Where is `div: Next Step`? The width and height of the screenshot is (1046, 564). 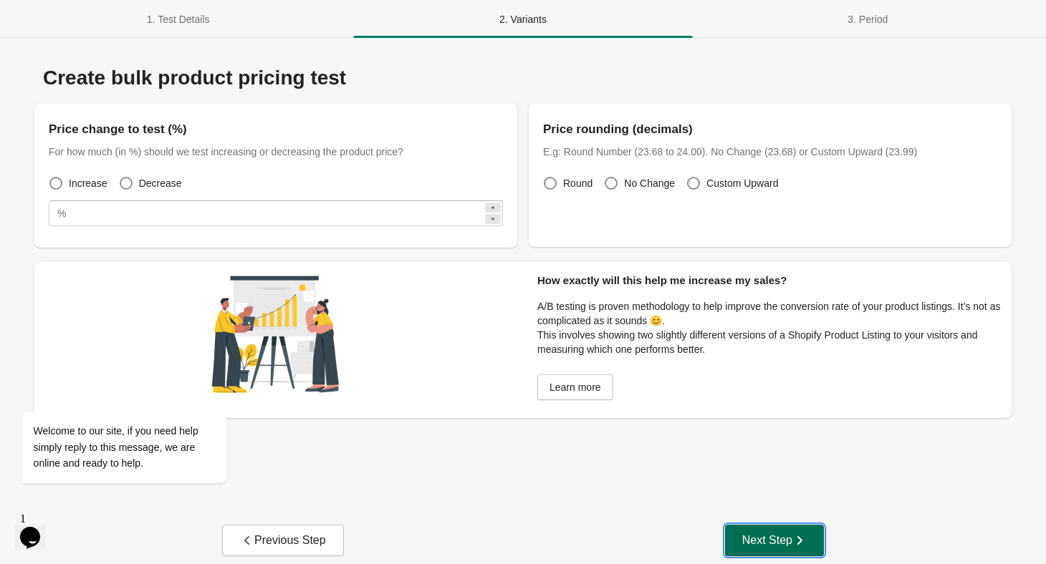
div: Next Step is located at coordinates (774, 541).